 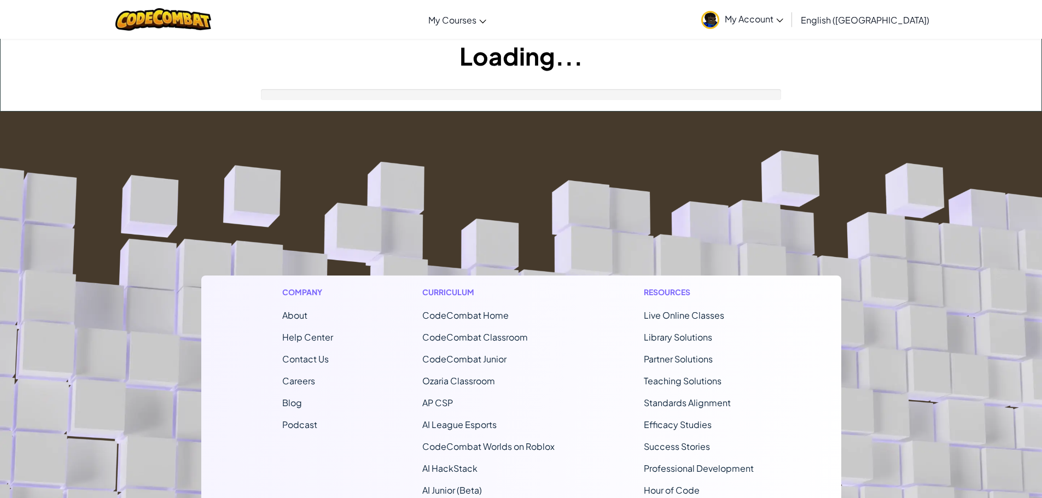 I want to click on a: Ozaria Classroom, so click(x=459, y=381).